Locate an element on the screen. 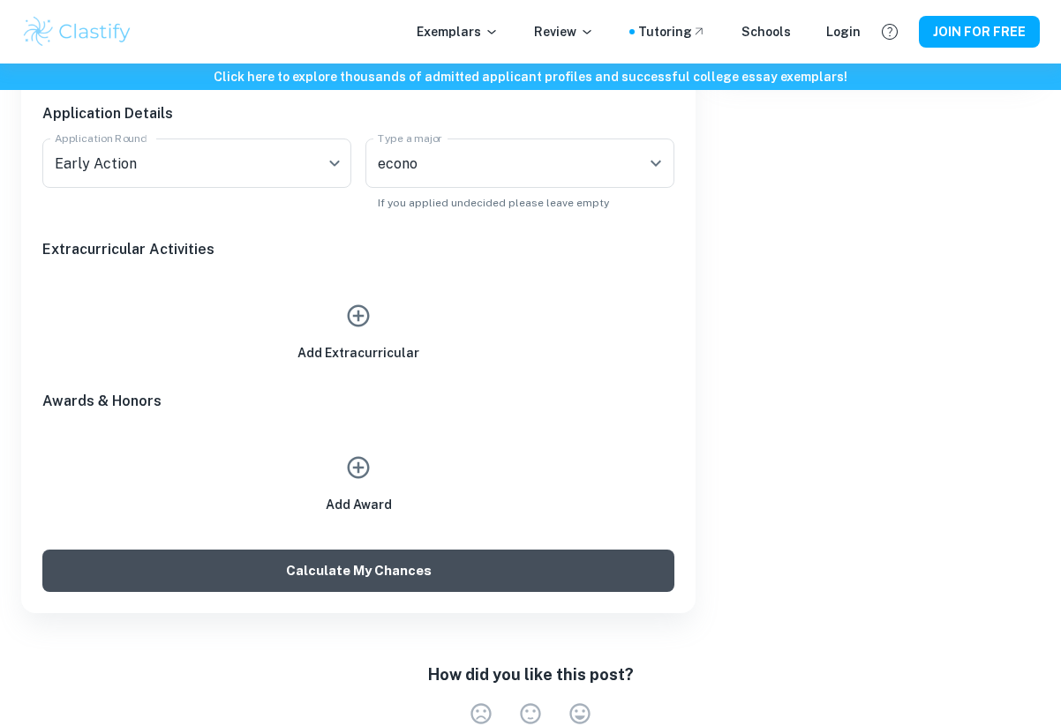 This screenshot has width=1061, height=726. a: Login is located at coordinates (843, 32).